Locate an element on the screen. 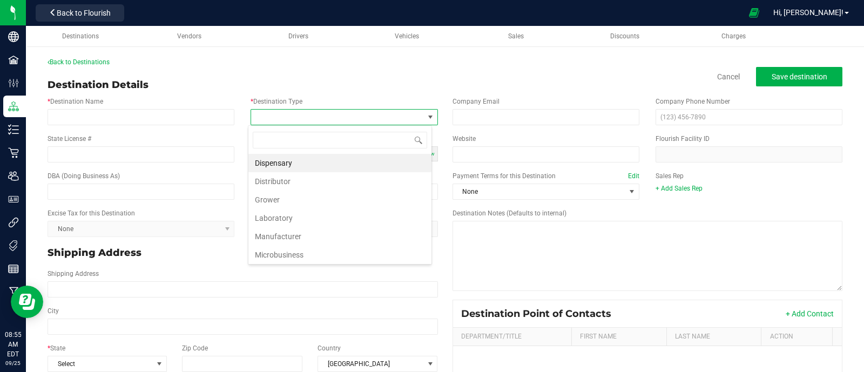 The height and width of the screenshot is (372, 864). label: Payment Terms for this Destination is located at coordinates (546, 176).